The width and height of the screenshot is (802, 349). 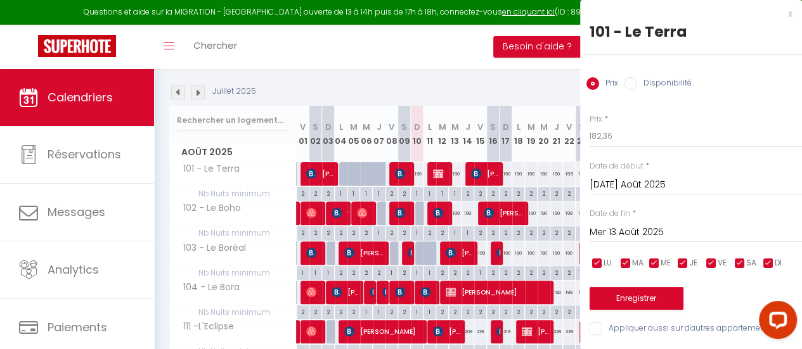 What do you see at coordinates (29, 24) in the screenshot?
I see `button: Open LiveChat chat widget` at bounding box center [29, 24].